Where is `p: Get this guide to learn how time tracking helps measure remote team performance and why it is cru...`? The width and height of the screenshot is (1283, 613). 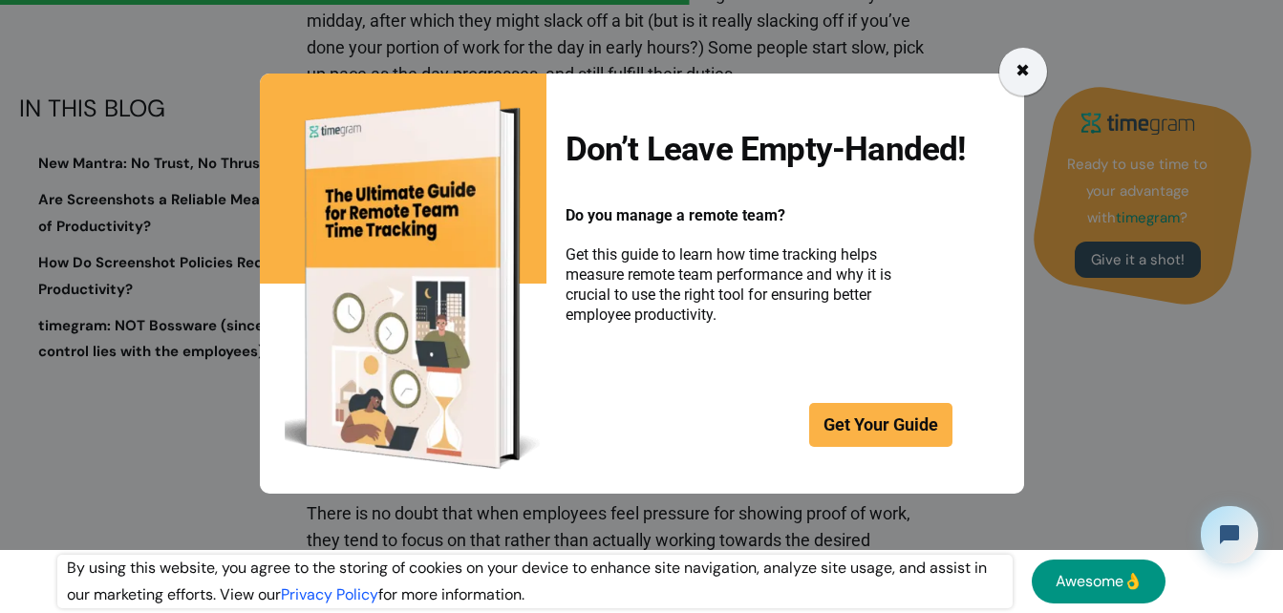 p: Get this guide to learn how time tracking helps measure remote team performance and why it is cru... is located at coordinates (747, 266).